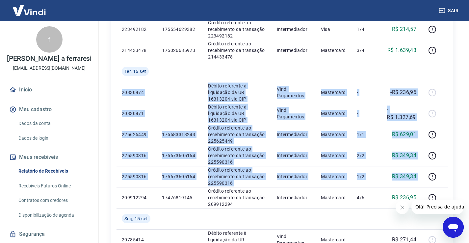 The image size is (469, 243). I want to click on p: Crédito referente ao recebimento da transação 209912294, so click(237, 198).